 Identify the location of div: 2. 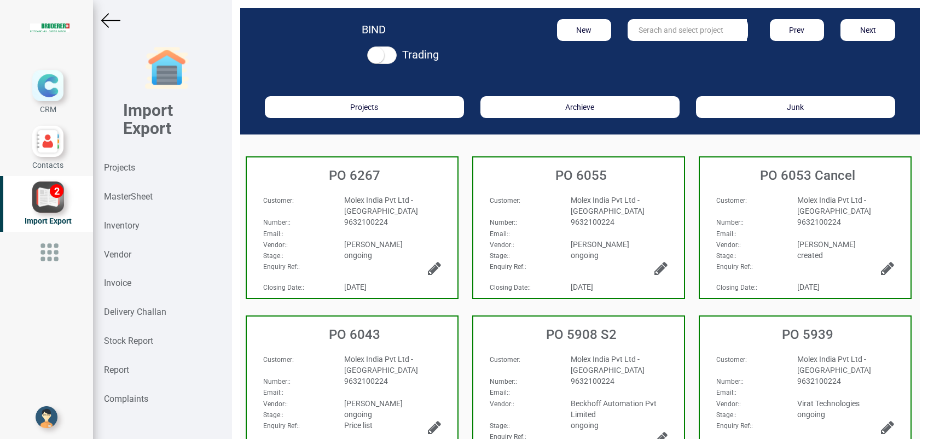
(56, 191).